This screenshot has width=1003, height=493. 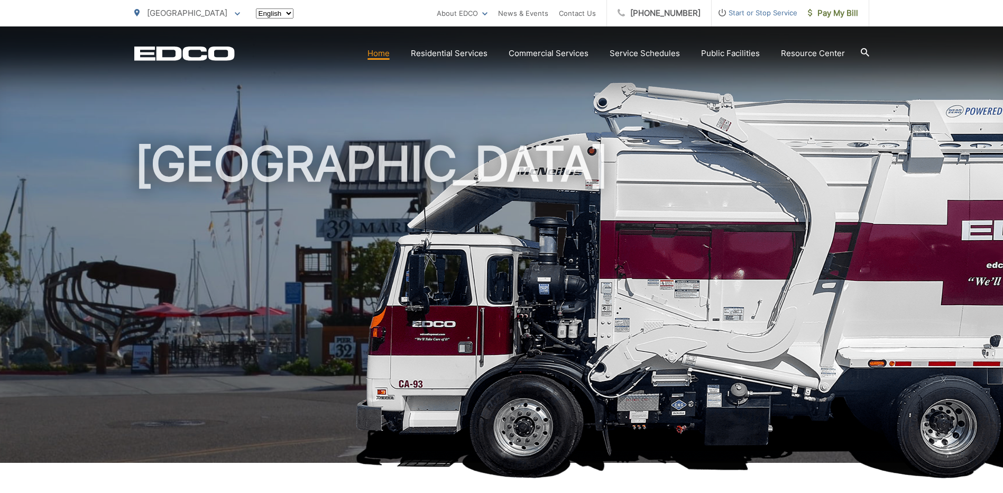 What do you see at coordinates (462, 13) in the screenshot?
I see `a: About EDCO` at bounding box center [462, 13].